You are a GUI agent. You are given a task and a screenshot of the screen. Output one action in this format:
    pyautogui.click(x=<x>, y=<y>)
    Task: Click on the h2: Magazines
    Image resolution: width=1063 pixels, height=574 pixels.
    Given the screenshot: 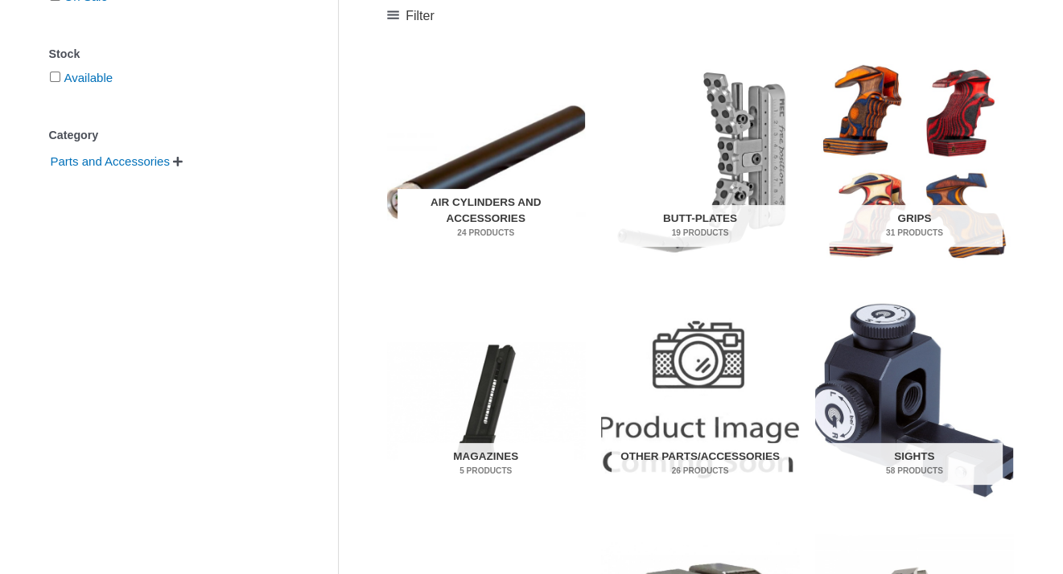 What is the action you would take?
    pyautogui.click(x=485, y=464)
    